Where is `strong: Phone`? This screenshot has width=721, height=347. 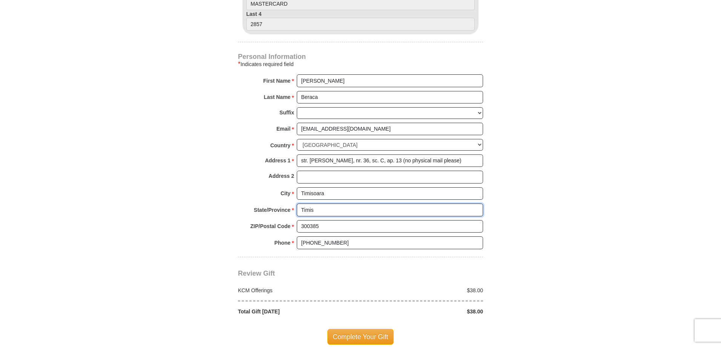
strong: Phone is located at coordinates (283, 243).